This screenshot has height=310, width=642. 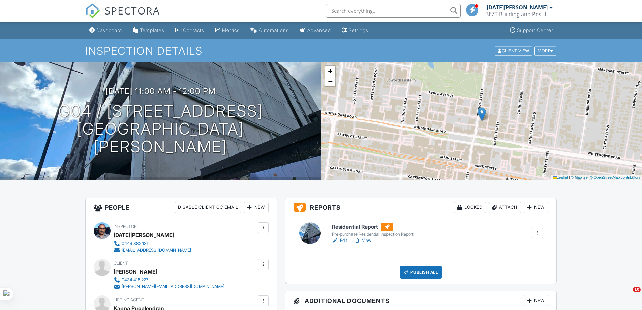 I want to click on div: Templates, so click(x=152, y=30).